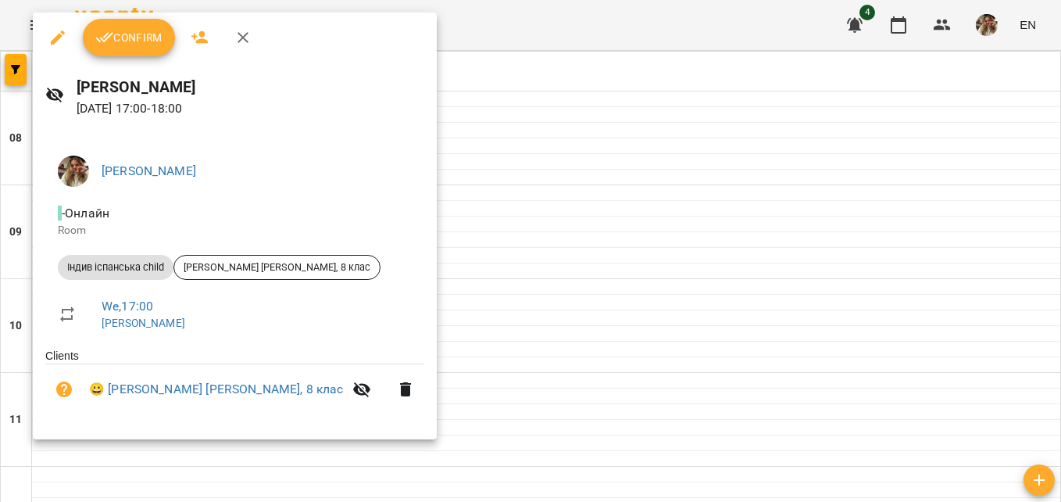 The image size is (1061, 502). Describe the element at coordinates (127, 305) in the screenshot. I see `a: We , 17:00` at that location.